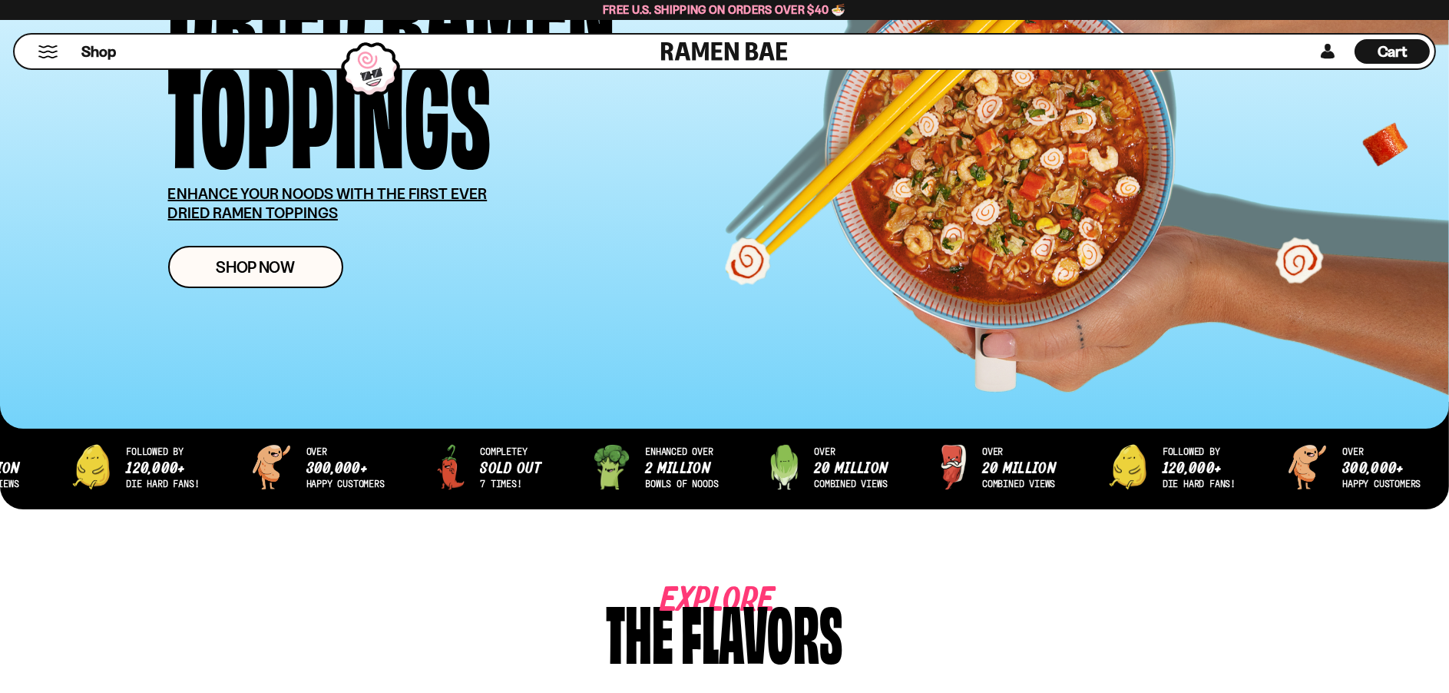  I want to click on a: Shop, so click(98, 51).